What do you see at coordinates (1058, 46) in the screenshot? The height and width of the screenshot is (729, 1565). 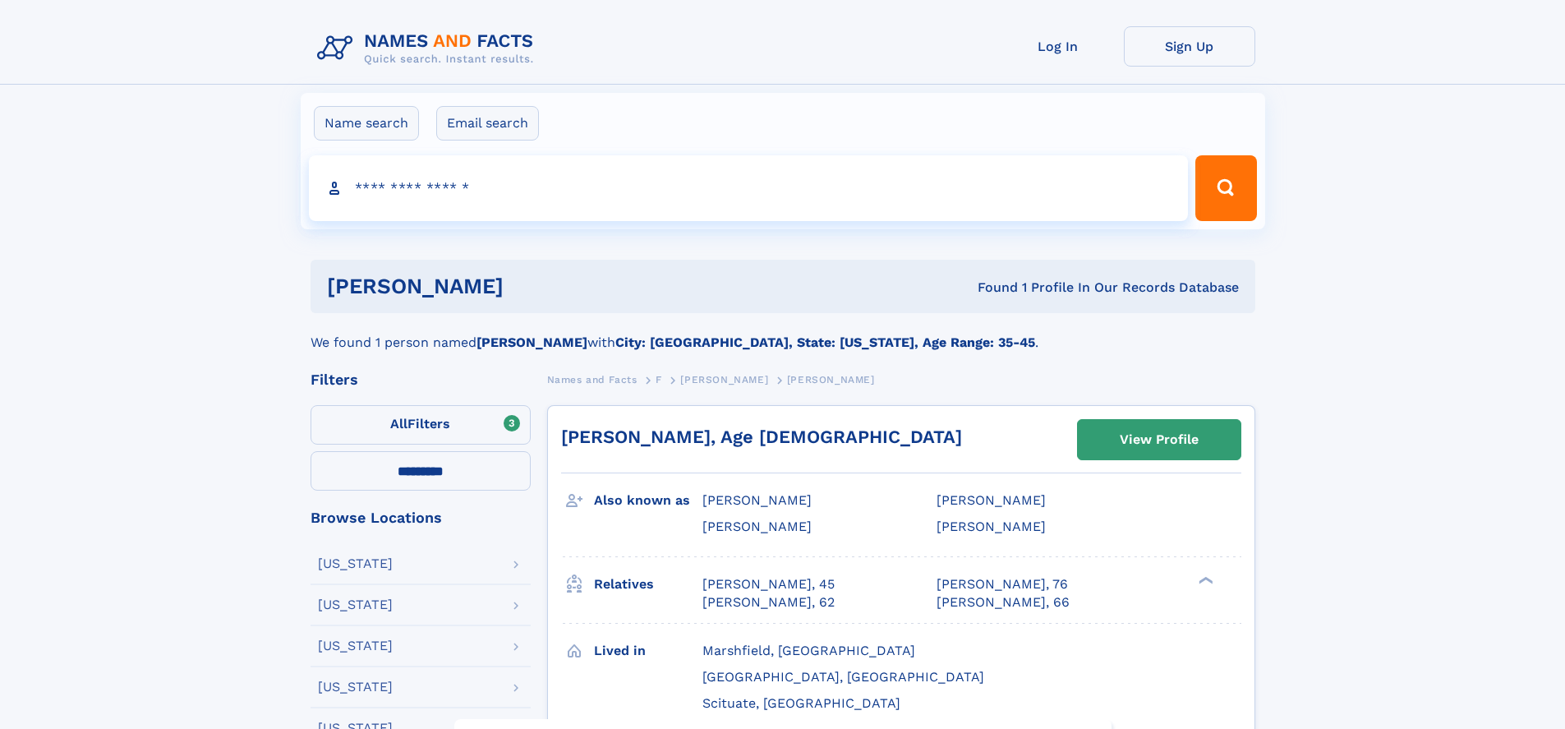 I see `a: Log In` at bounding box center [1058, 46].